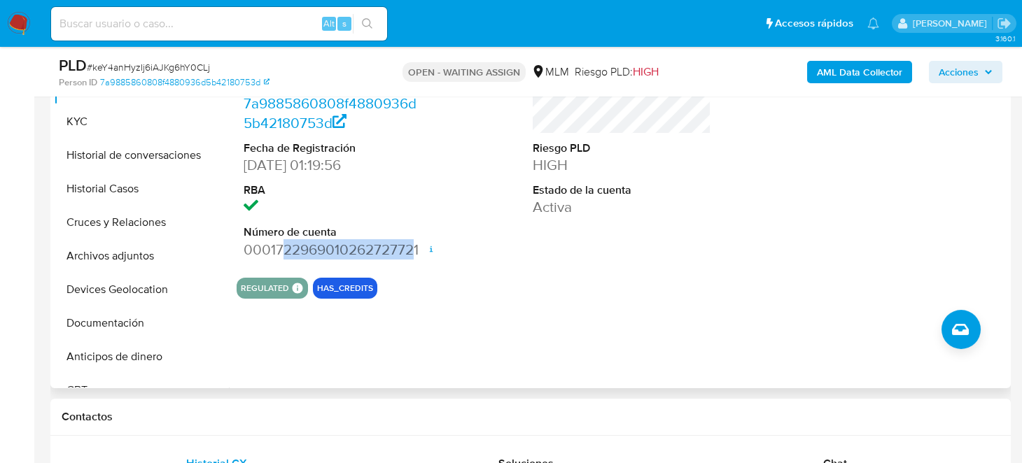  What do you see at coordinates (814, 23) in the screenshot?
I see `span: Accesos rápidos` at bounding box center [814, 23].